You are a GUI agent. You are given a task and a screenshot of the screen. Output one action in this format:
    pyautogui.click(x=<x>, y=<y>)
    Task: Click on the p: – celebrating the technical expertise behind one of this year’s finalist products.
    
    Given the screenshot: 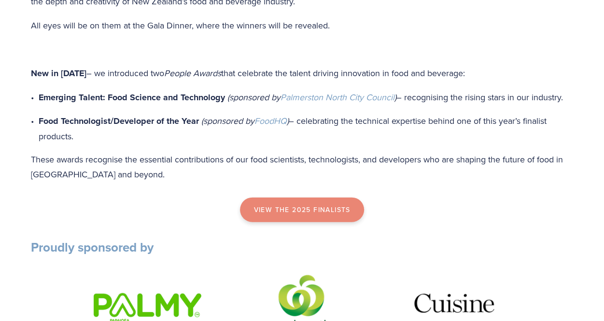 What is the action you would take?
    pyautogui.click(x=305, y=129)
    